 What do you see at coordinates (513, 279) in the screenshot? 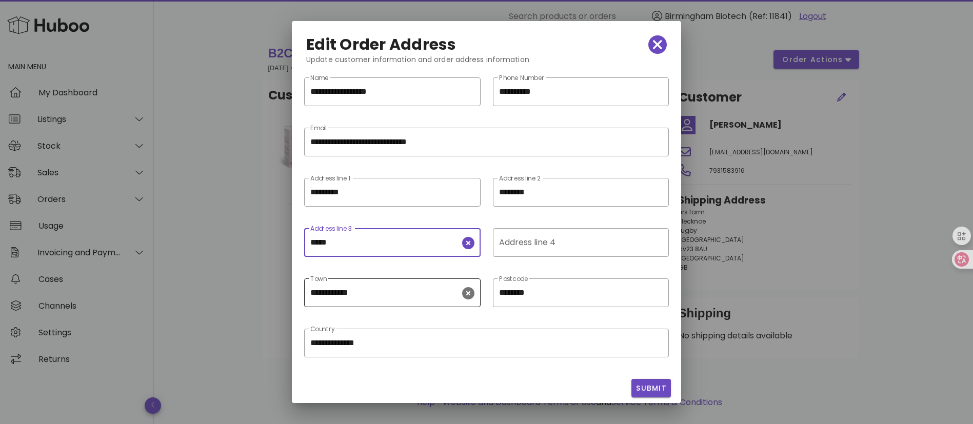
I see `label: Postcode` at bounding box center [513, 279].